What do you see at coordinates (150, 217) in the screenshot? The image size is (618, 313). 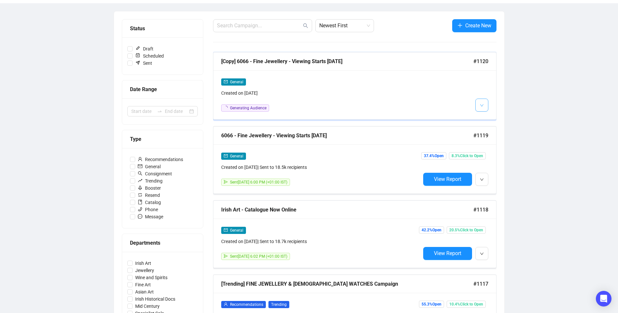 I see `span: Message` at bounding box center [150, 217].